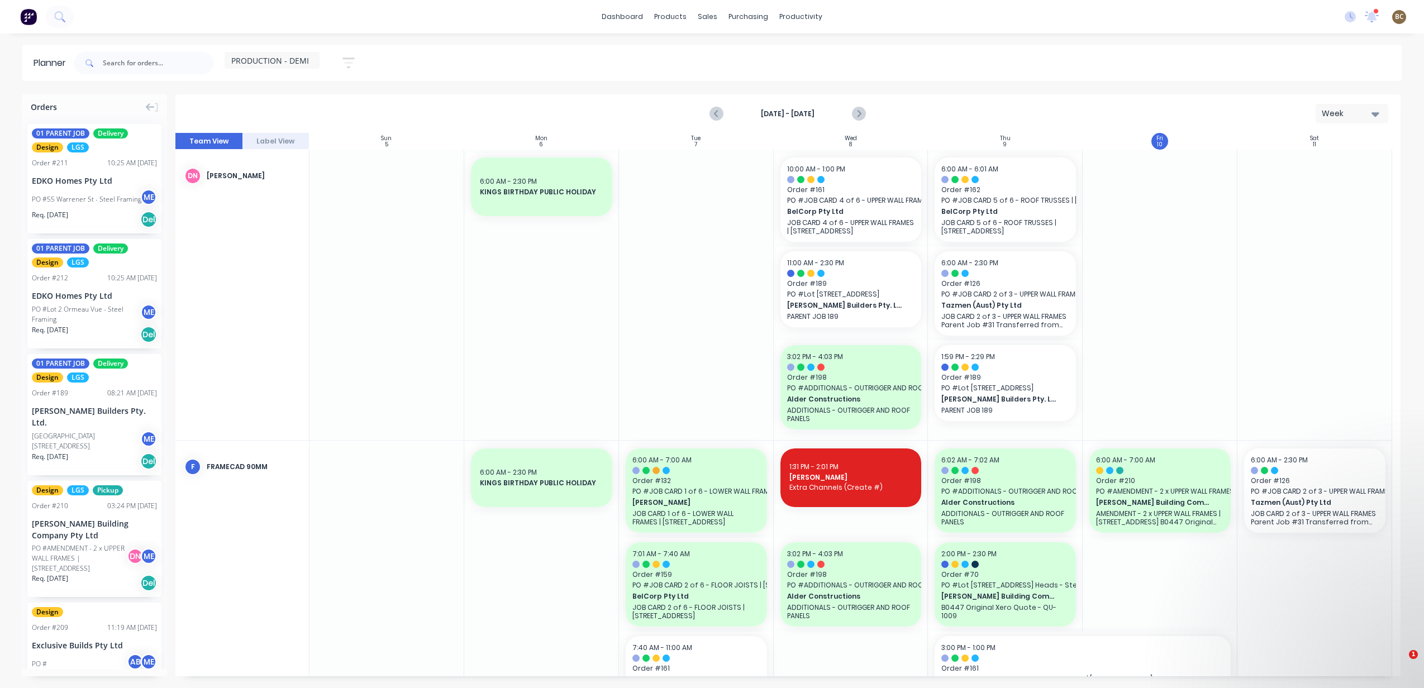 The width and height of the screenshot is (1424, 688). Describe the element at coordinates (696, 575) in the screenshot. I see `span: Order # 159` at that location.